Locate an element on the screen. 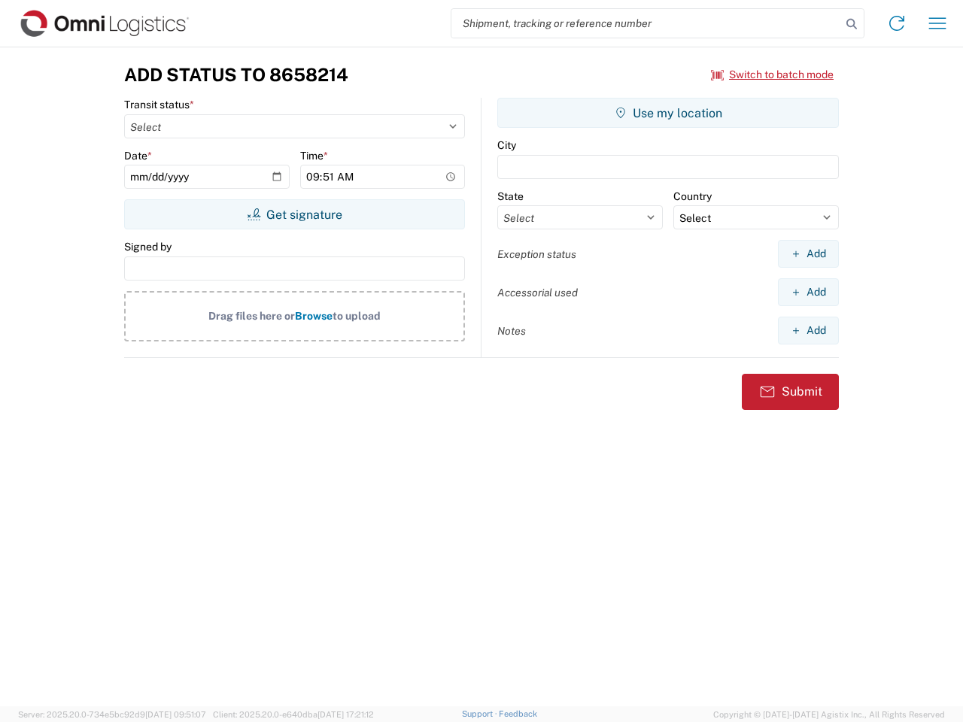 Image resolution: width=963 pixels, height=722 pixels. button: Use my location is located at coordinates (668, 113).